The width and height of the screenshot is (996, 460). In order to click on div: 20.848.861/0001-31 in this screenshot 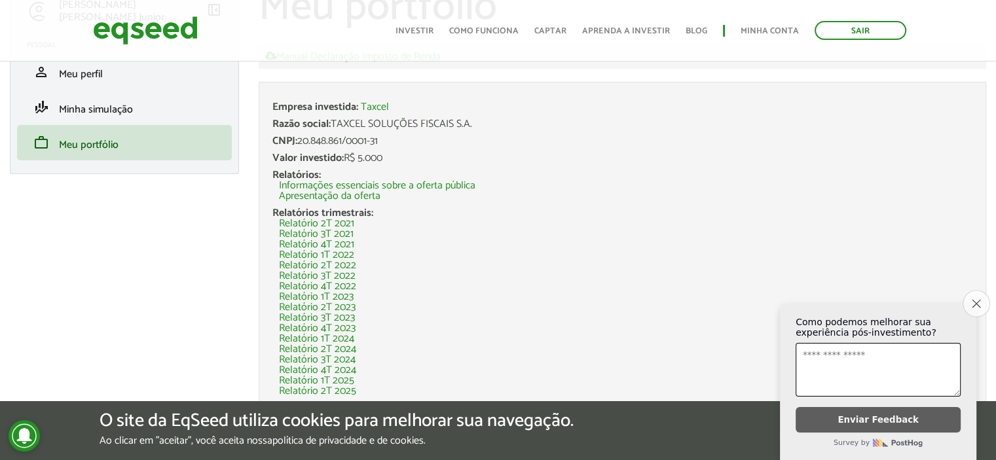, I will do `click(622, 141)`.